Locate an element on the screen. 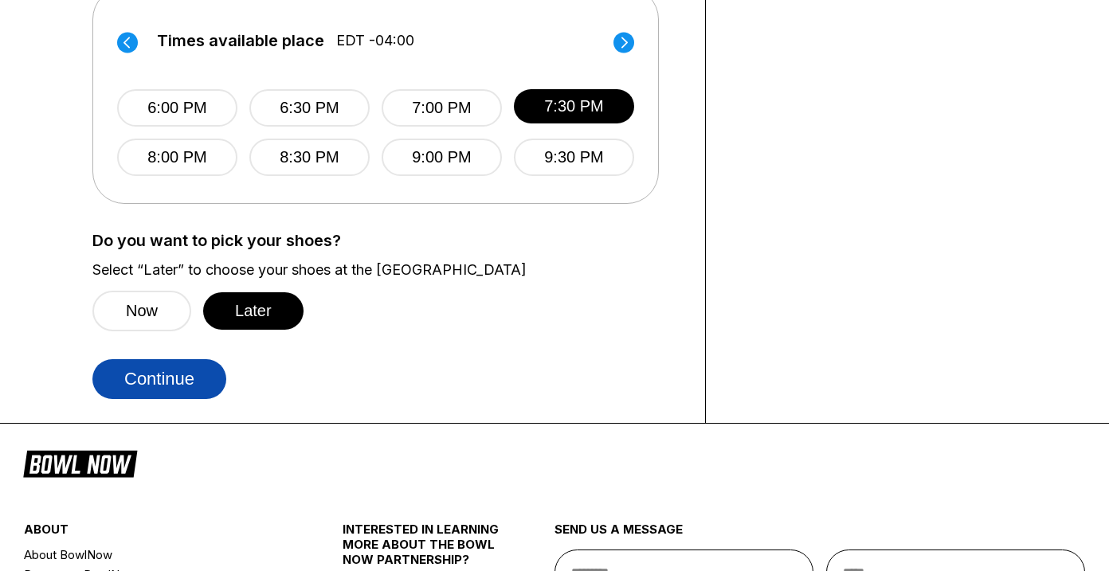 This screenshot has height=571, width=1109. button: 9:00 PM is located at coordinates (441, 157).